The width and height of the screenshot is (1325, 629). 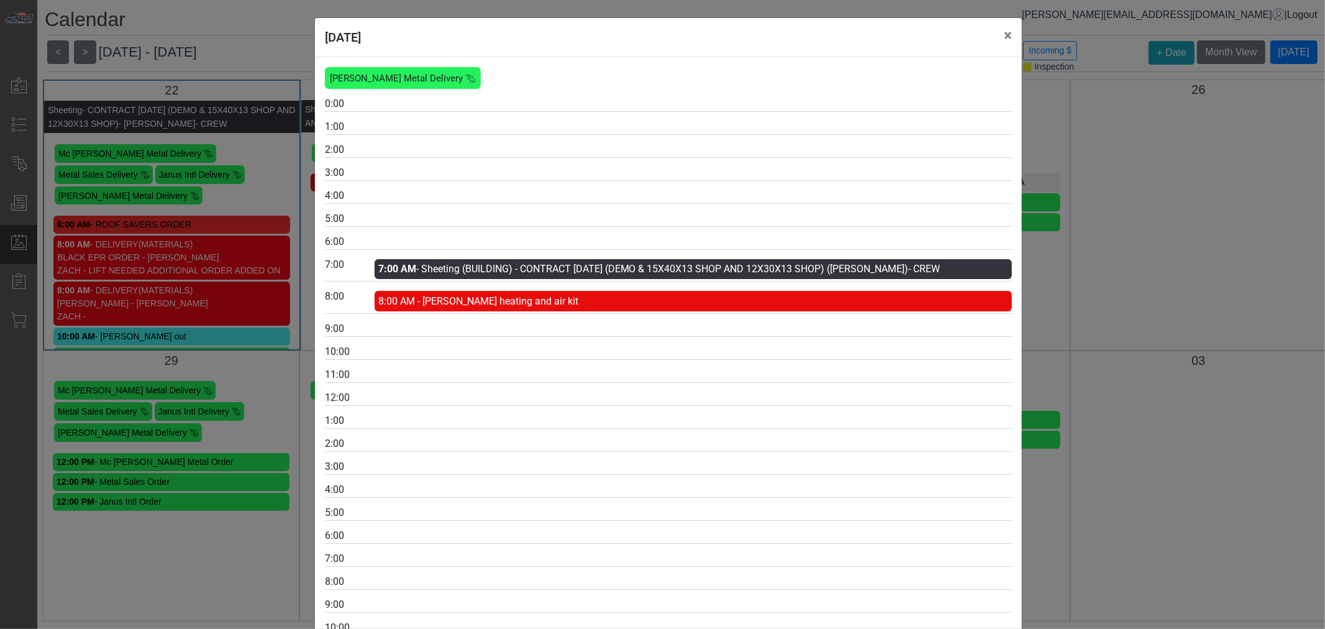 I want to click on div: 12:00, so click(x=350, y=398).